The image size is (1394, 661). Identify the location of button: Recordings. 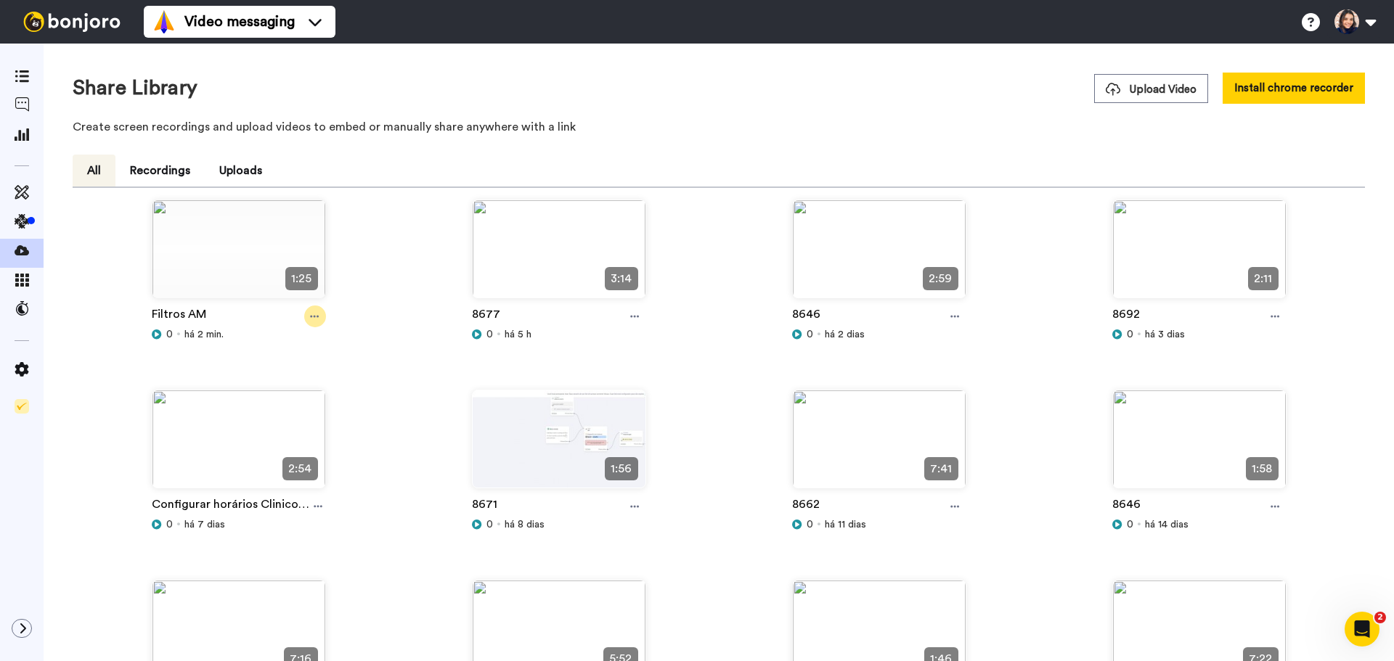
(160, 171).